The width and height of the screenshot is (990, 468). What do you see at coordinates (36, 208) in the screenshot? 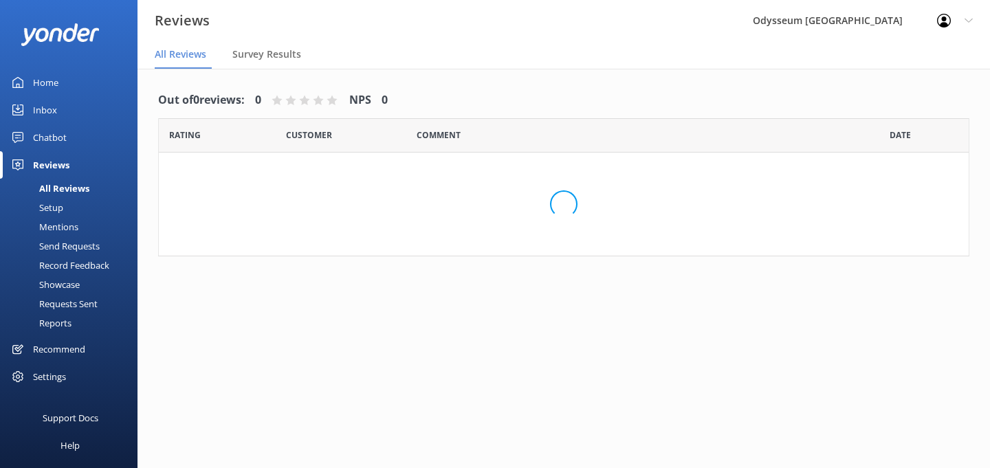
I see `div: Setup` at bounding box center [36, 208].